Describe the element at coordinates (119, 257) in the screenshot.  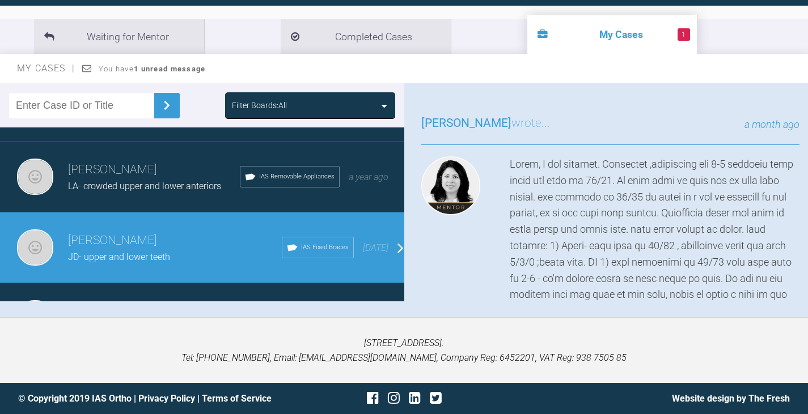
I see `span: JD- upper and lower teeth` at that location.